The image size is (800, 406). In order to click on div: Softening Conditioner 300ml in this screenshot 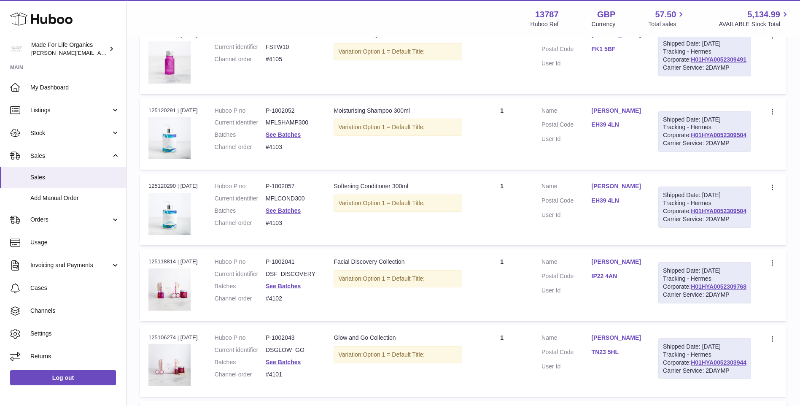, I will do `click(398, 186)`.